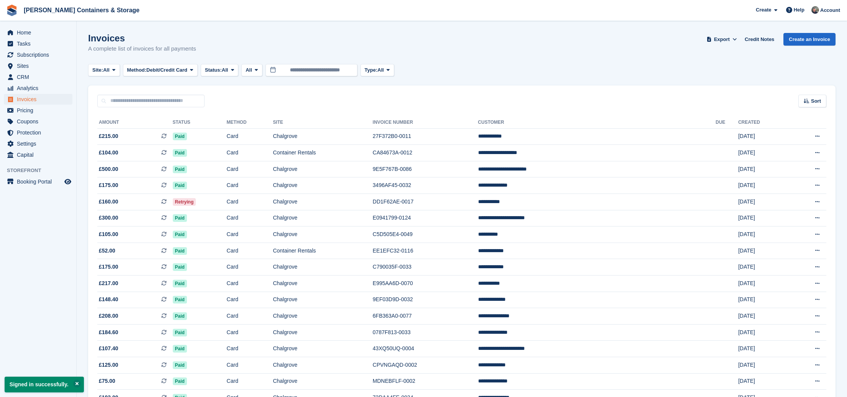 The width and height of the screenshot is (847, 397). What do you see at coordinates (425, 169) in the screenshot?
I see `td: 9E5F767B-0086` at bounding box center [425, 169].